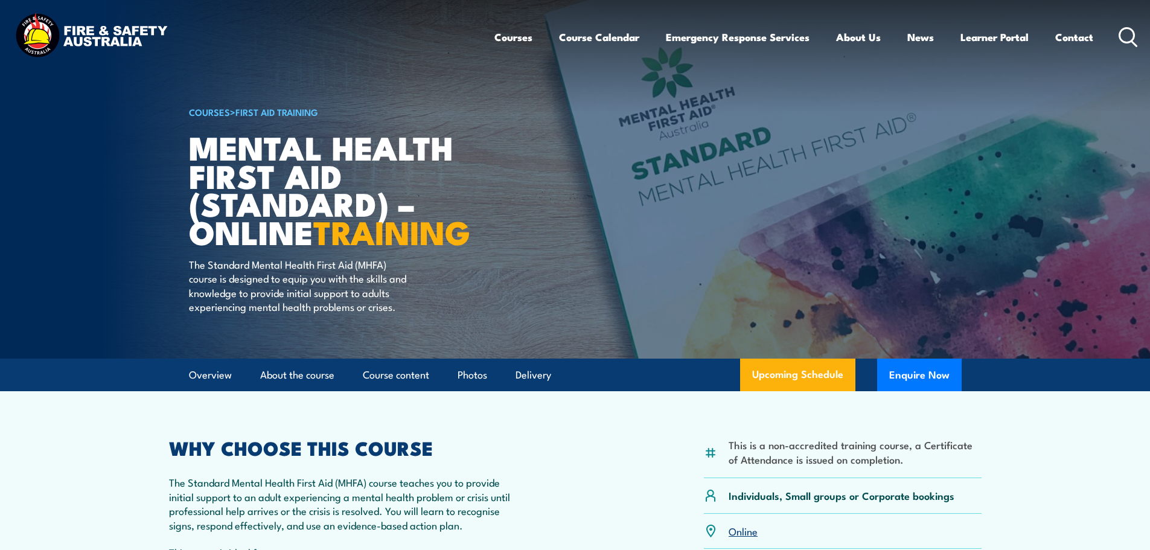 The height and width of the screenshot is (550, 1150). I want to click on a: About Us, so click(859, 37).